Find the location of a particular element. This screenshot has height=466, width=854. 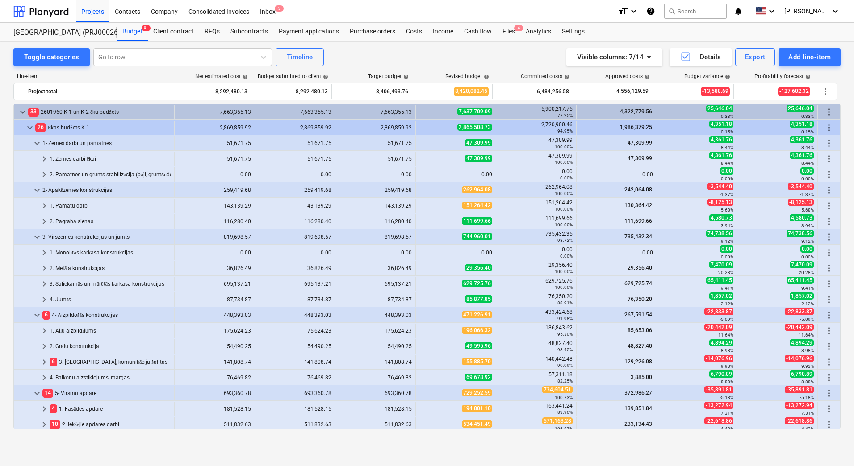

span: 8,420,082.45 is located at coordinates (471, 91).